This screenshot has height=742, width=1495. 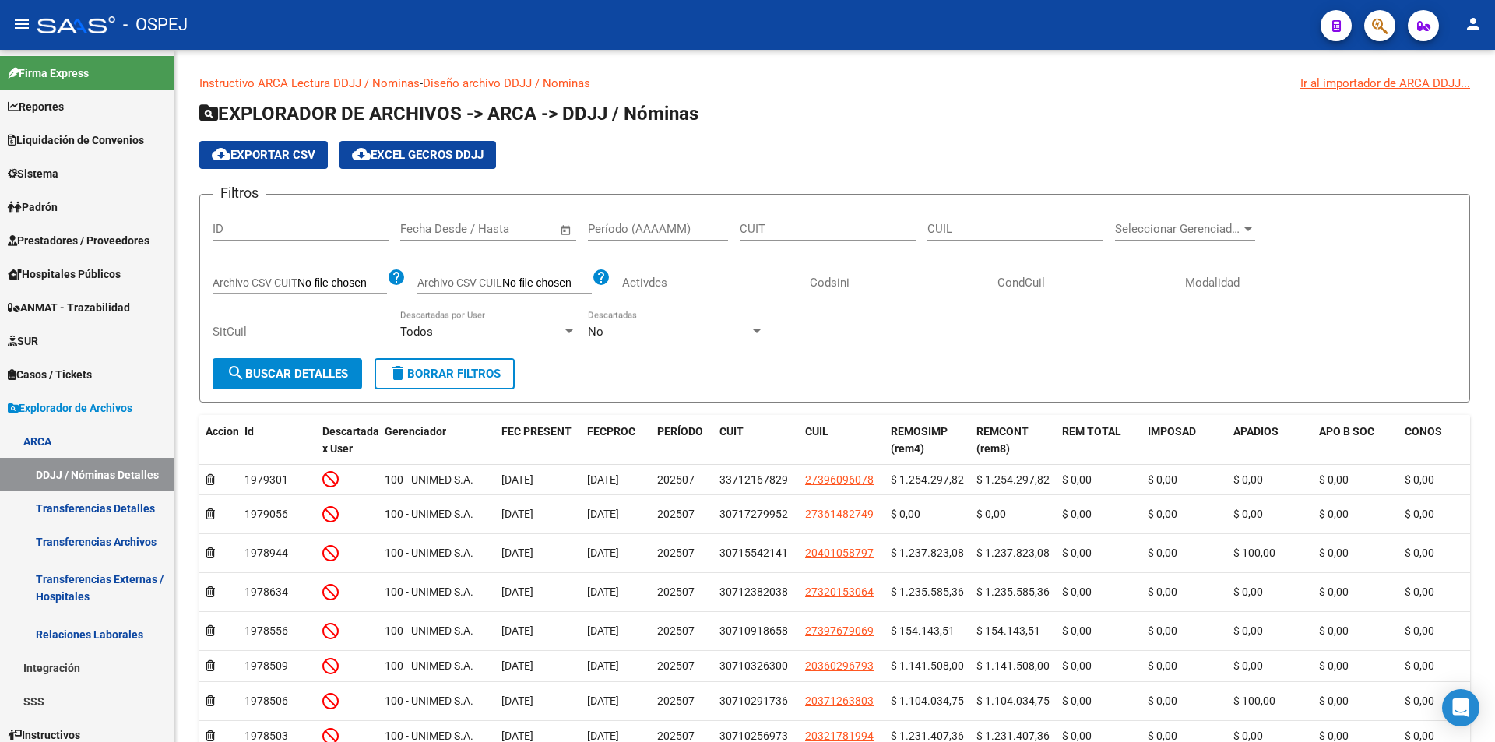 I want to click on span: 1978944, so click(x=266, y=553).